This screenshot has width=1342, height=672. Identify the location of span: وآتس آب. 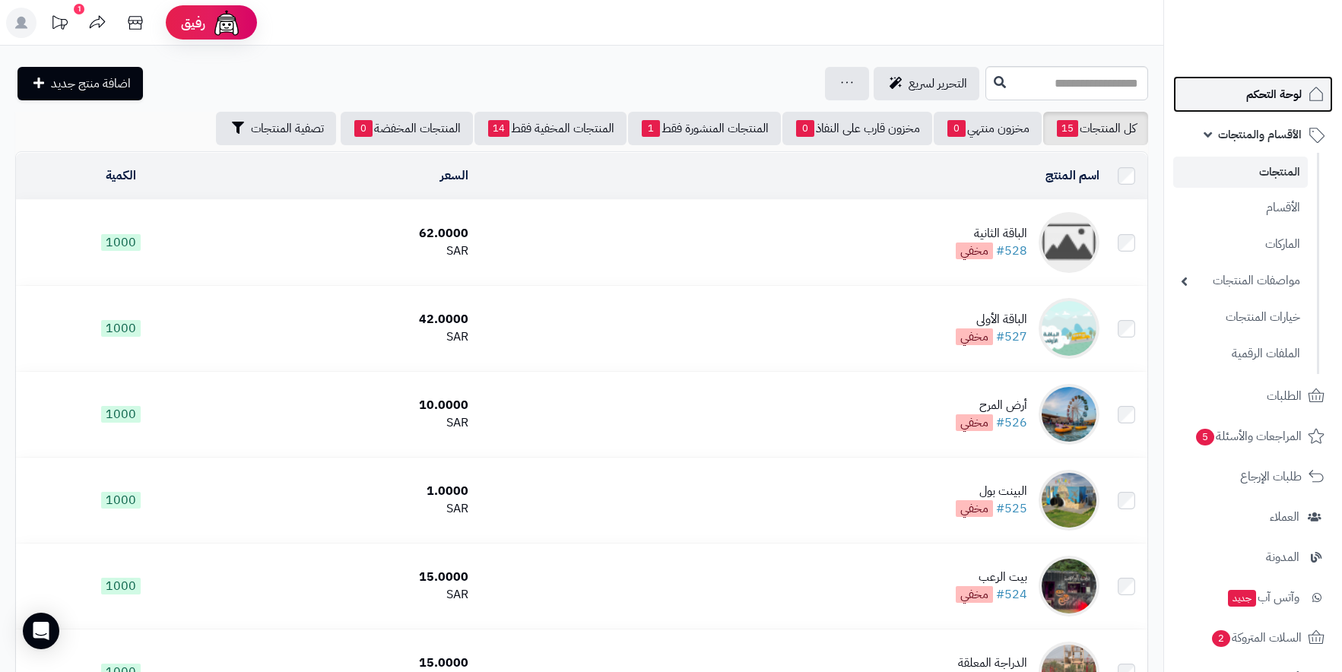
(1263, 598).